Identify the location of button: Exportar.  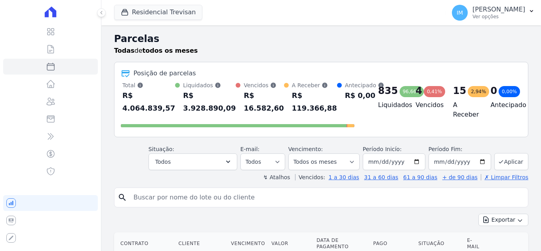
(504, 220).